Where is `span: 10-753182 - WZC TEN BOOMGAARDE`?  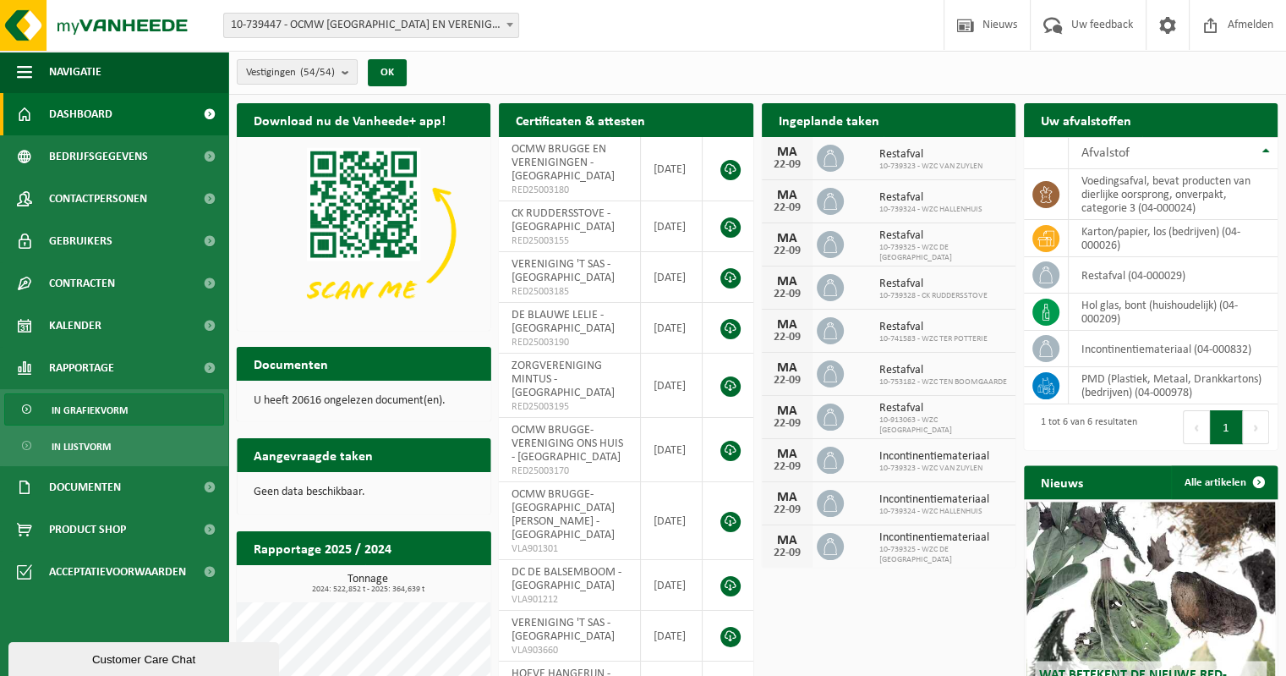 span: 10-753182 - WZC TEN BOOMGAARDE is located at coordinates (943, 382).